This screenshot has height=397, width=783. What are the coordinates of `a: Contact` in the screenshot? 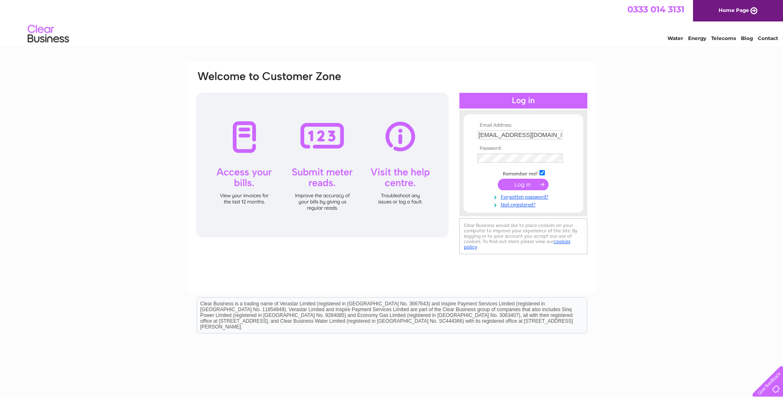 It's located at (768, 38).